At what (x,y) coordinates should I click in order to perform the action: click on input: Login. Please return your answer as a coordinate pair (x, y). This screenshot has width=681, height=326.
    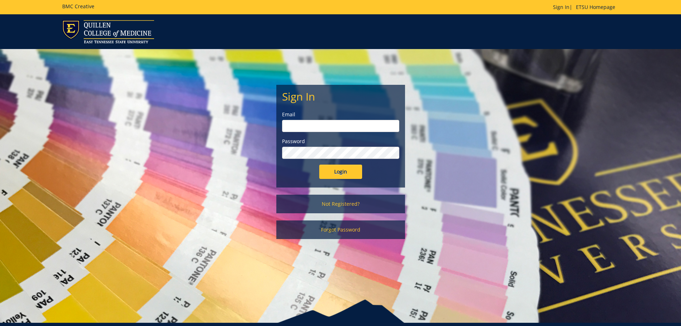
    Looking at the image, I should click on (341, 172).